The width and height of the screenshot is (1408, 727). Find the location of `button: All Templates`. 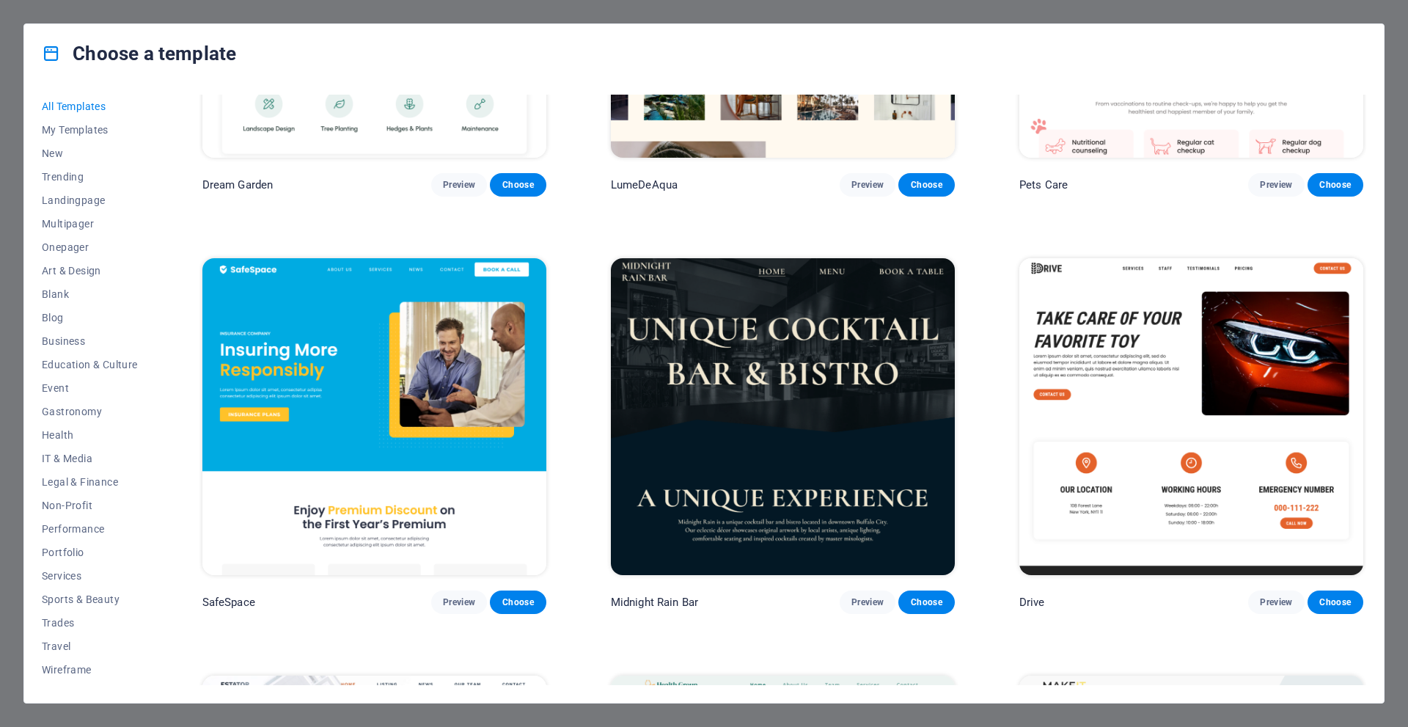

button: All Templates is located at coordinates (89, 106).